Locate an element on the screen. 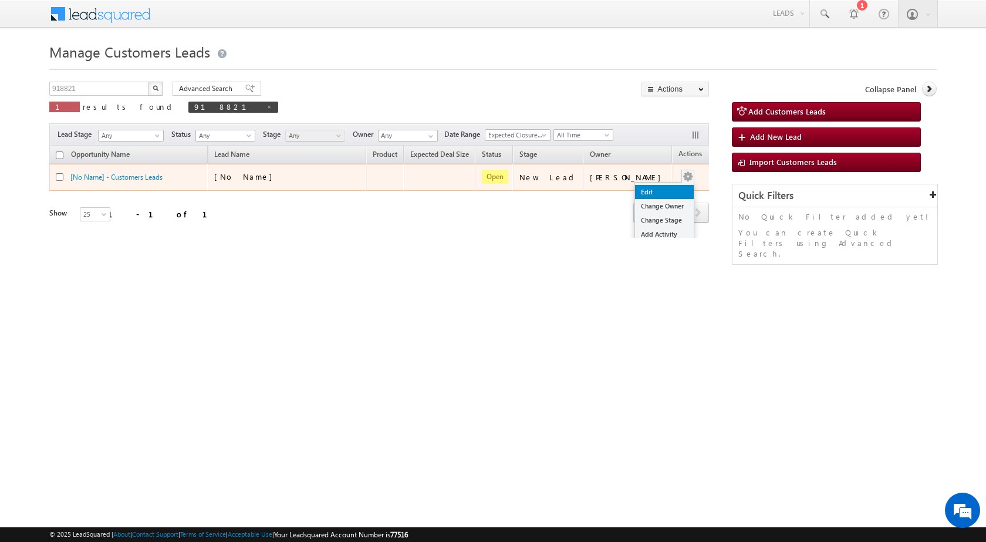 The image size is (986, 542). span: All Time is located at coordinates (581, 135).